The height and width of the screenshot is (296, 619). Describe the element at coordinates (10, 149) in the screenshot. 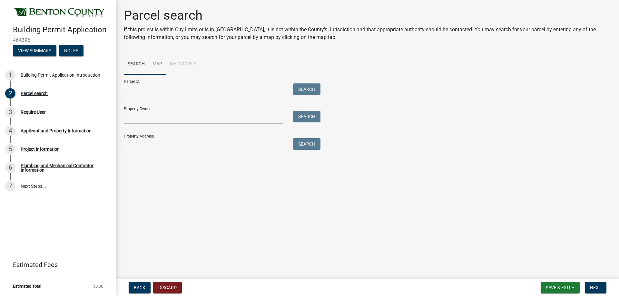

I see `div: 5` at that location.